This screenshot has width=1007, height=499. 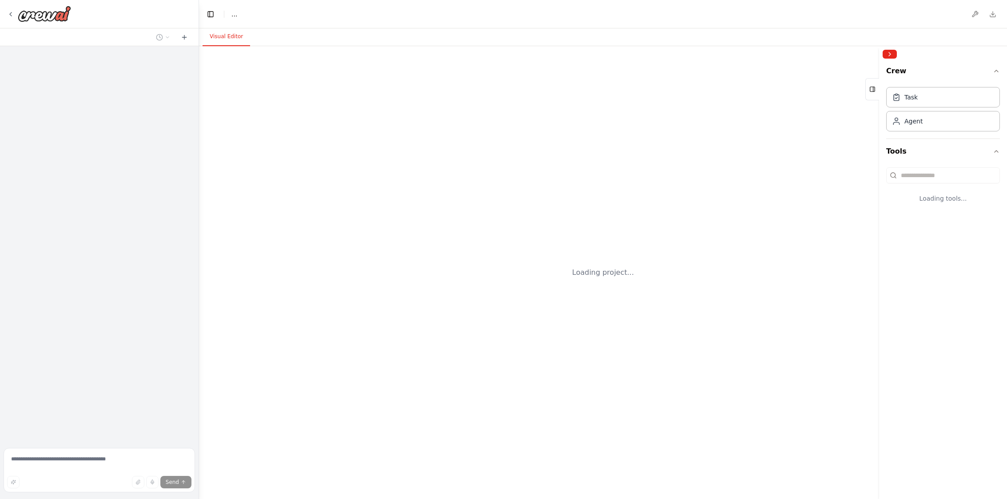 I want to click on img: Logo, so click(x=44, y=14).